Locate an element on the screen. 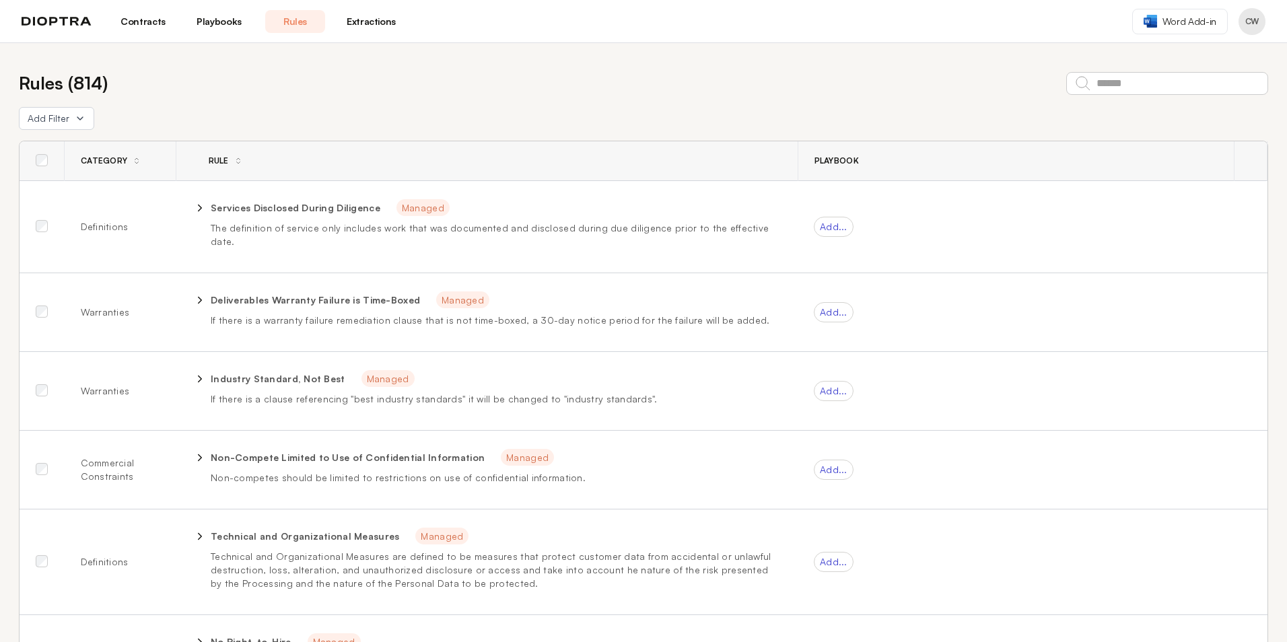 Image resolution: width=1287 pixels, height=642 pixels. p: If there is a clause referencing "best industry standards" it will be changed to "industry standa... is located at coordinates (496, 399).